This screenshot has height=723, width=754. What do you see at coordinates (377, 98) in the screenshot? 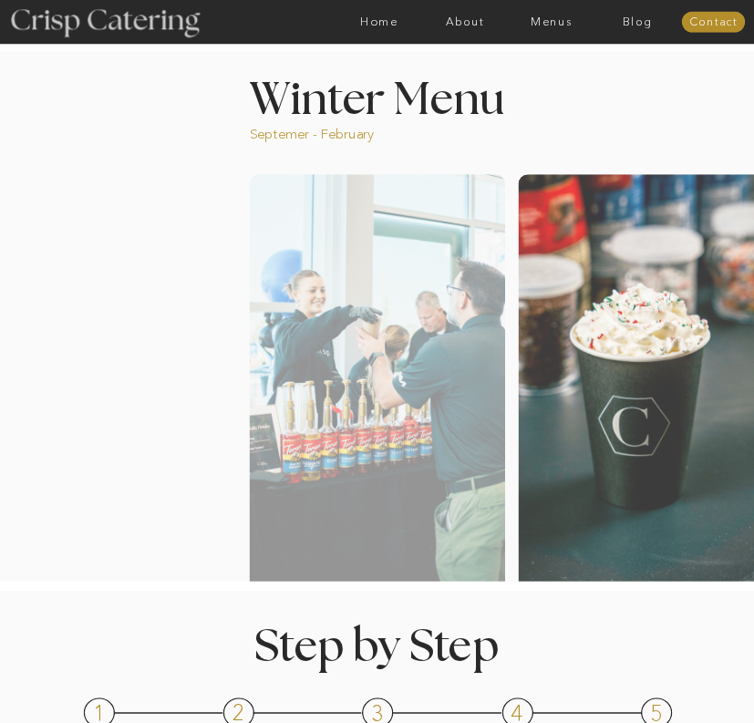
I see `h1: Winter Menu` at bounding box center [377, 98].